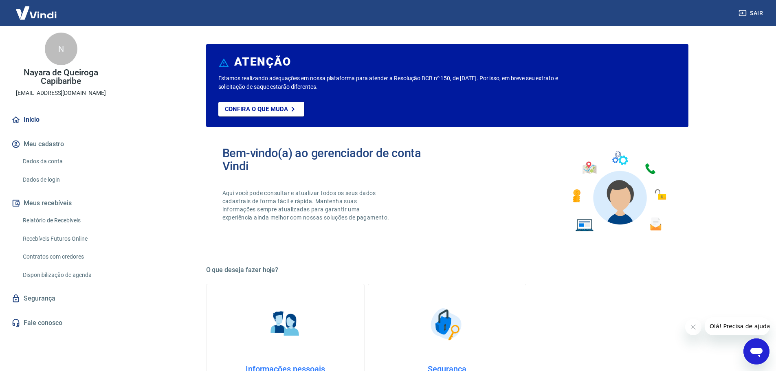  I want to click on button: Meu cadastro, so click(61, 144).